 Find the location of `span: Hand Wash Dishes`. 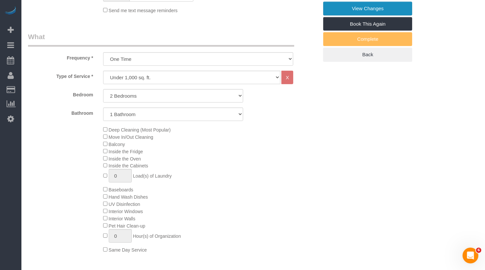

span: Hand Wash Dishes is located at coordinates (128, 197).